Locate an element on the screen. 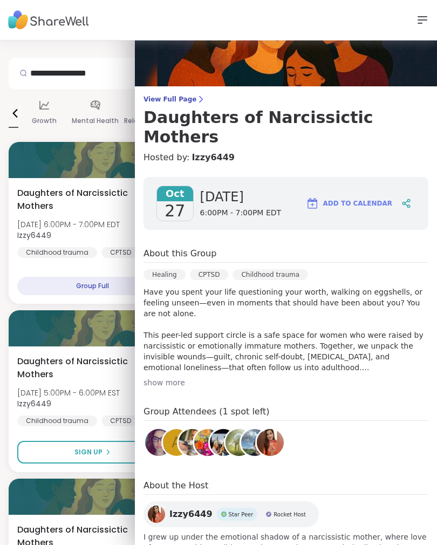 Image resolution: width=437 pixels, height=545 pixels. span: A is located at coordinates (177, 443).